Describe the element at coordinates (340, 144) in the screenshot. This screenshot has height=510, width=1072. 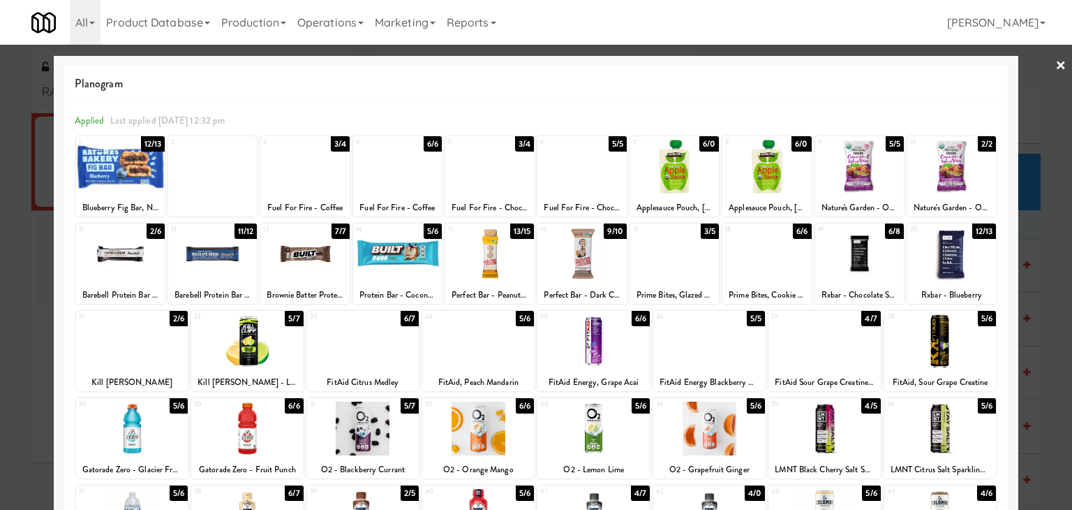
I see `div: 3/4` at that location.